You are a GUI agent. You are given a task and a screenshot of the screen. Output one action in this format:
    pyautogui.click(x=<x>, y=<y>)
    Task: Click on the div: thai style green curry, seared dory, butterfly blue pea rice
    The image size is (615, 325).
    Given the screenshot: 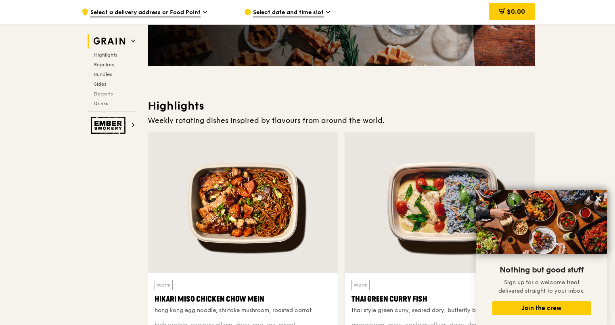 What is the action you would take?
    pyautogui.click(x=440, y=310)
    